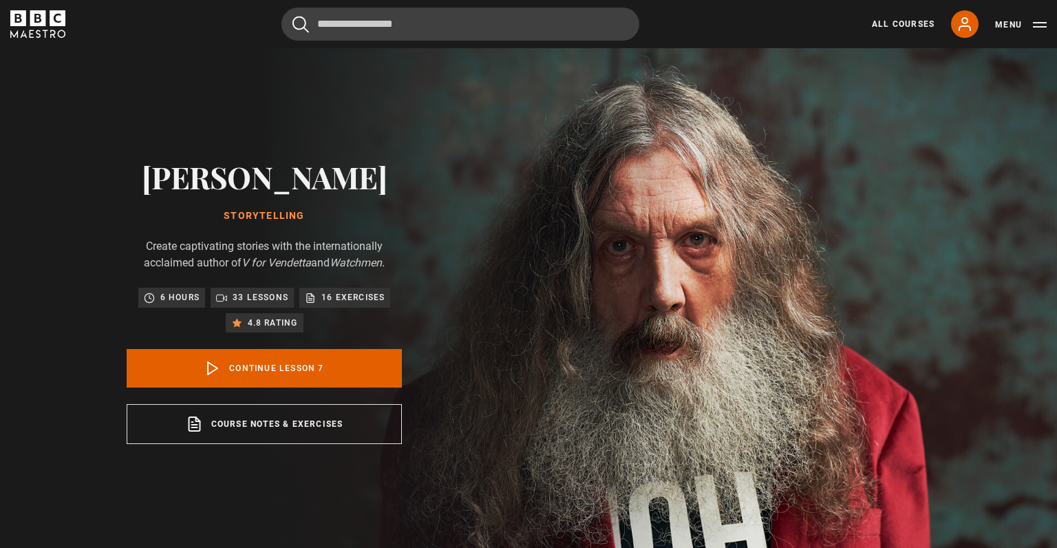 This screenshot has width=1057, height=548. I want to click on button: Toggle navigation, so click(1020, 25).